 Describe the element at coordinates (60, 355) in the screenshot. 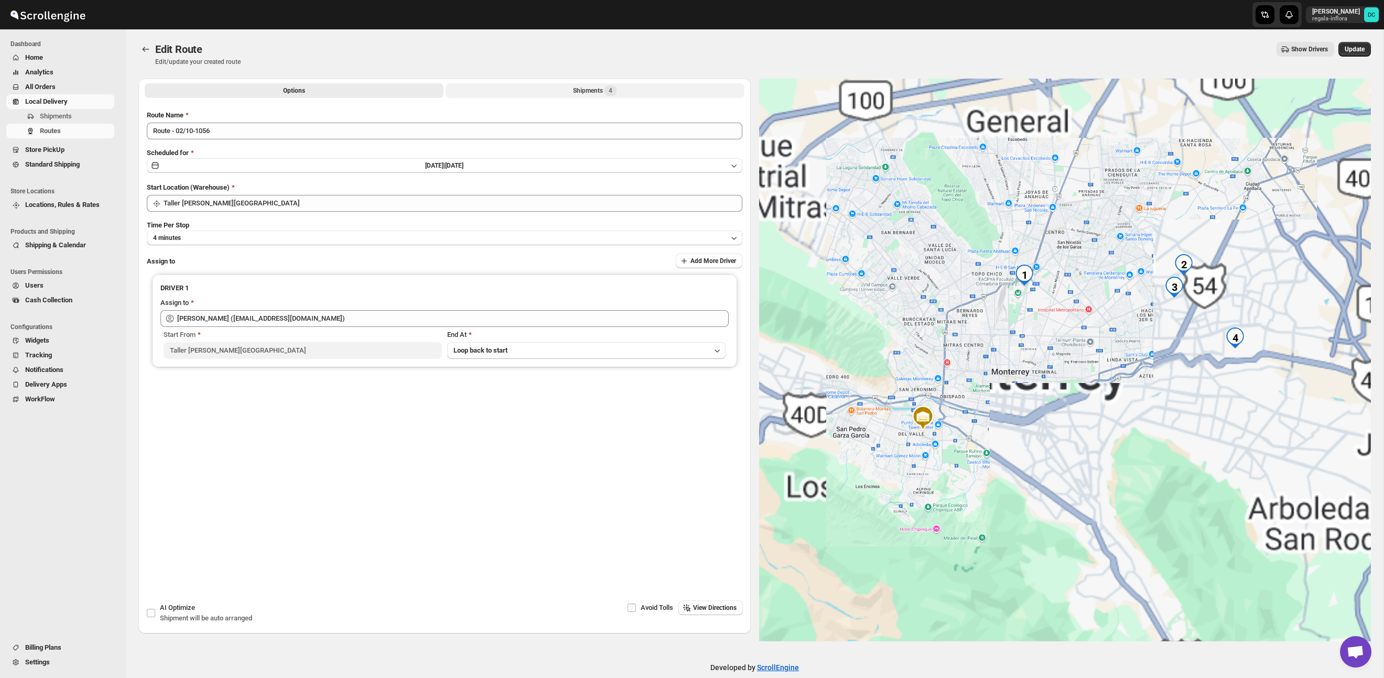

I see `button: Tracking` at that location.